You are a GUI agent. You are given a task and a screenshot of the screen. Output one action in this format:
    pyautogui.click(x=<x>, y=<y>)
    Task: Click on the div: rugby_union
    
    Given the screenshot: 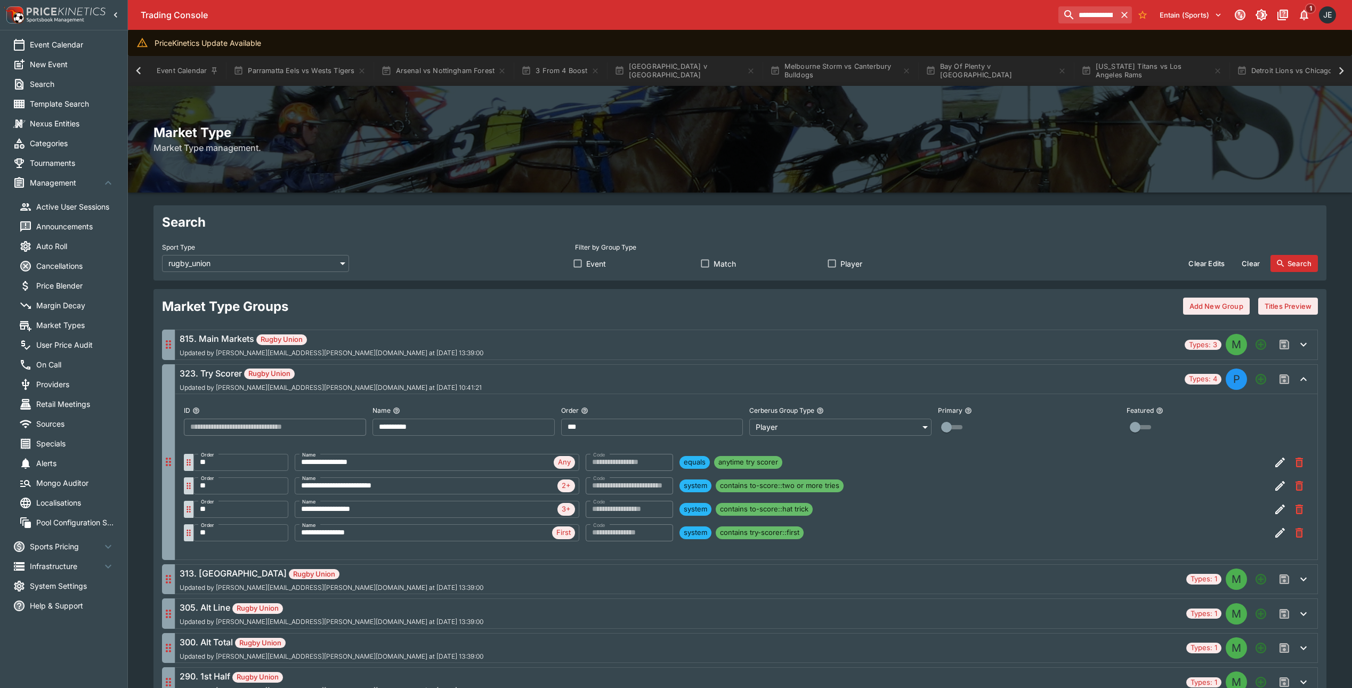 What is the action you would take?
    pyautogui.click(x=255, y=263)
    